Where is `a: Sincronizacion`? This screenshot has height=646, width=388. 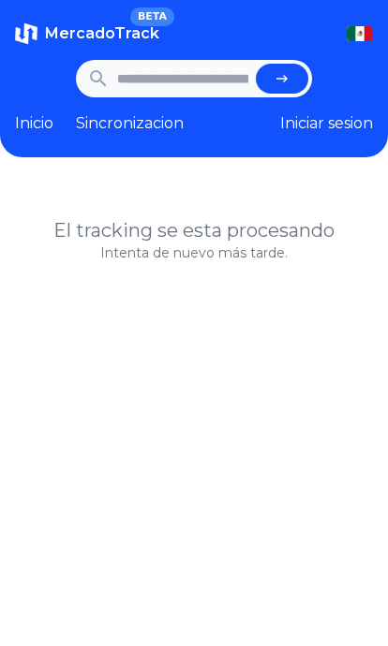 a: Sincronizacion is located at coordinates (129, 124).